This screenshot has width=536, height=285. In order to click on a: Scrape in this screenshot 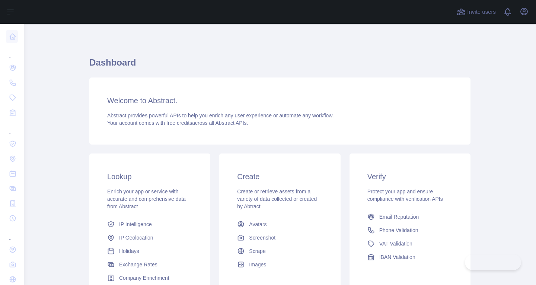, I will do `click(279, 251)`.